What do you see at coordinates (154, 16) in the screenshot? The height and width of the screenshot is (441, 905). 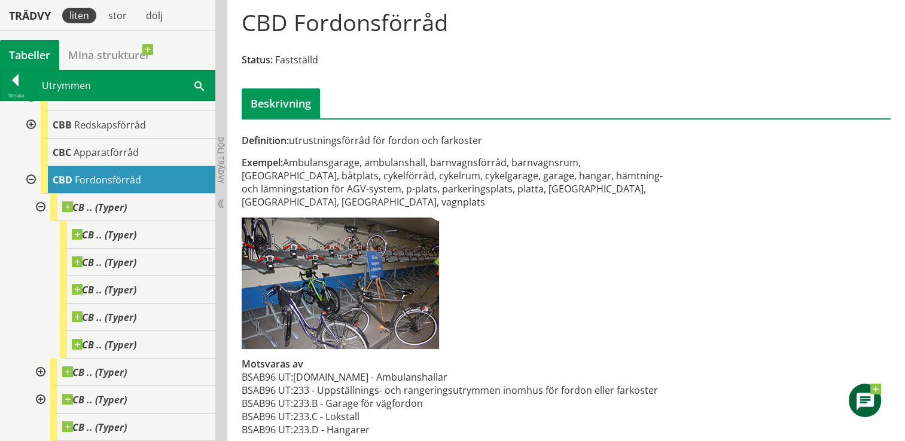 I see `div: dölj` at bounding box center [154, 16].